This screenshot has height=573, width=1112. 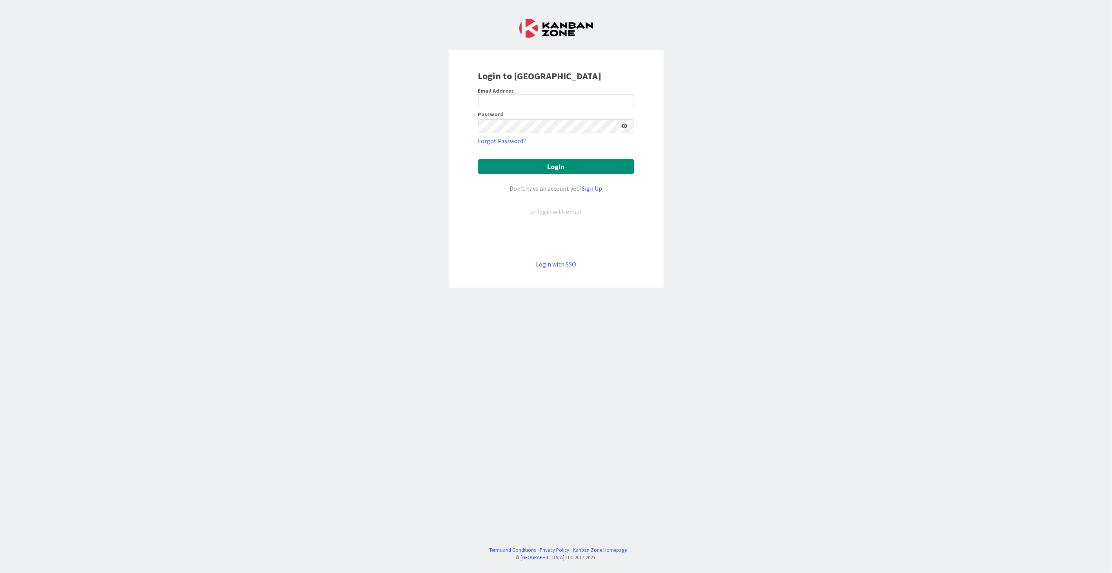 I want to click on div: Don’t have an account yet?, so click(x=556, y=188).